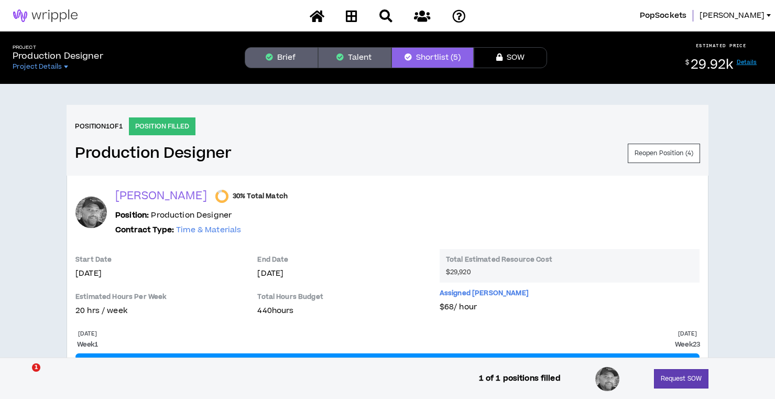 The image size is (775, 399). Describe the element at coordinates (37, 67) in the screenshot. I see `span: Project Details` at that location.